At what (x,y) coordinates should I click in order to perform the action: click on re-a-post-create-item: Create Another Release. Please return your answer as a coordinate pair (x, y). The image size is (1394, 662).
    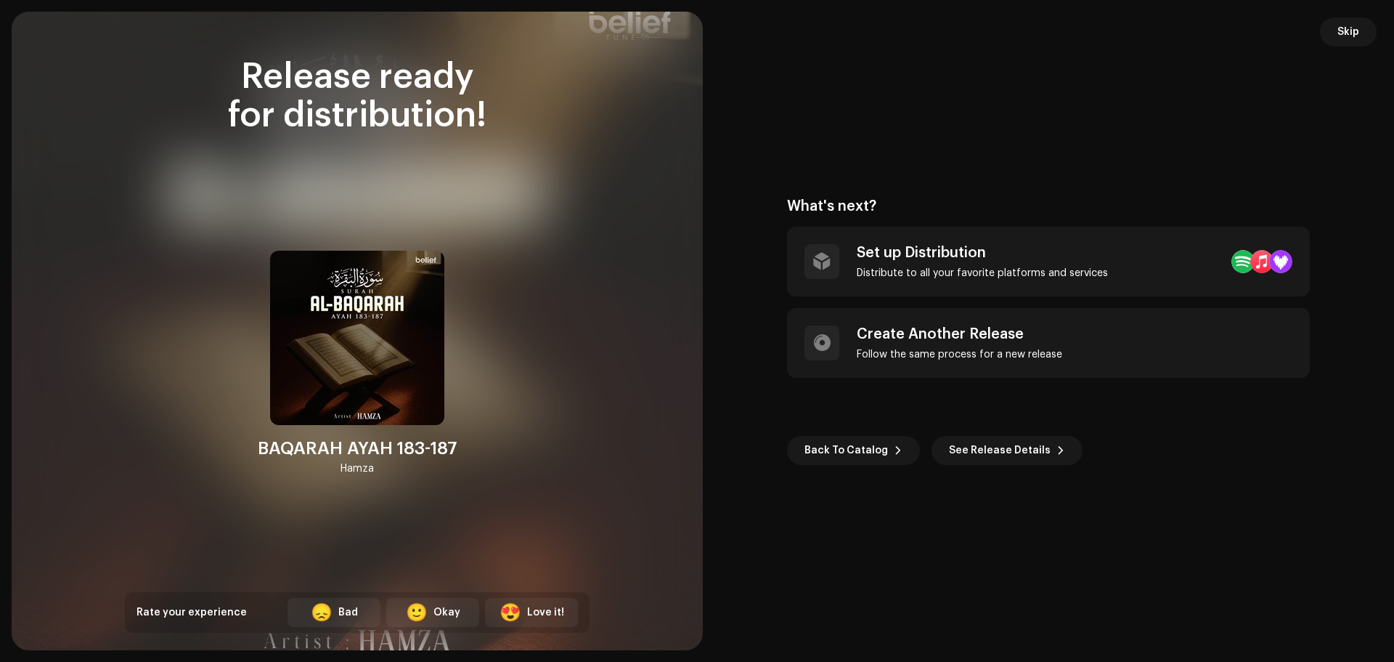
    Looking at the image, I should click on (1049, 343).